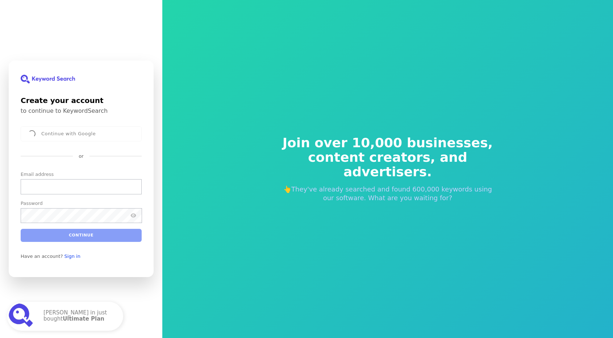  What do you see at coordinates (48, 79) in the screenshot?
I see `img: KeywordSearch` at bounding box center [48, 79].